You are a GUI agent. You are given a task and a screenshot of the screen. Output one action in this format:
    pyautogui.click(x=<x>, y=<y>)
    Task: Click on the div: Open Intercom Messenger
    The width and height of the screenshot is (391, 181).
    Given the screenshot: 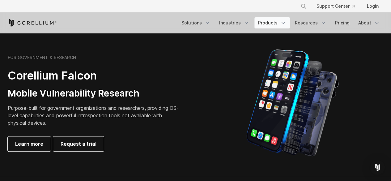 What is the action you would take?
    pyautogui.click(x=377, y=167)
    